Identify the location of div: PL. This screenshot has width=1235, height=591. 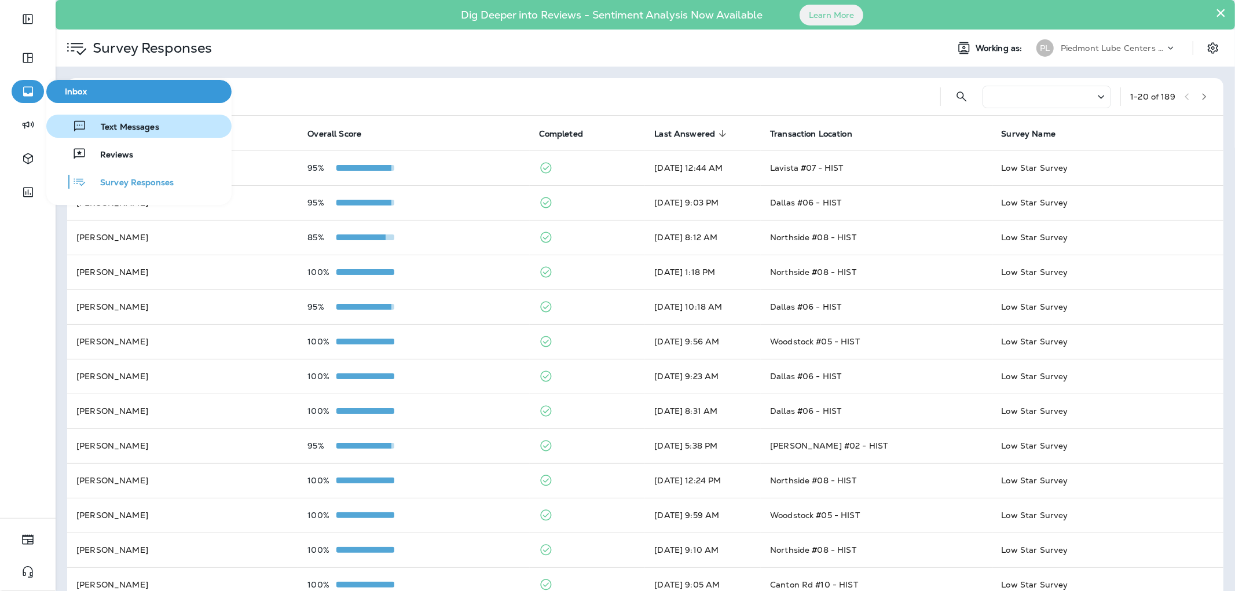
(1046, 48).